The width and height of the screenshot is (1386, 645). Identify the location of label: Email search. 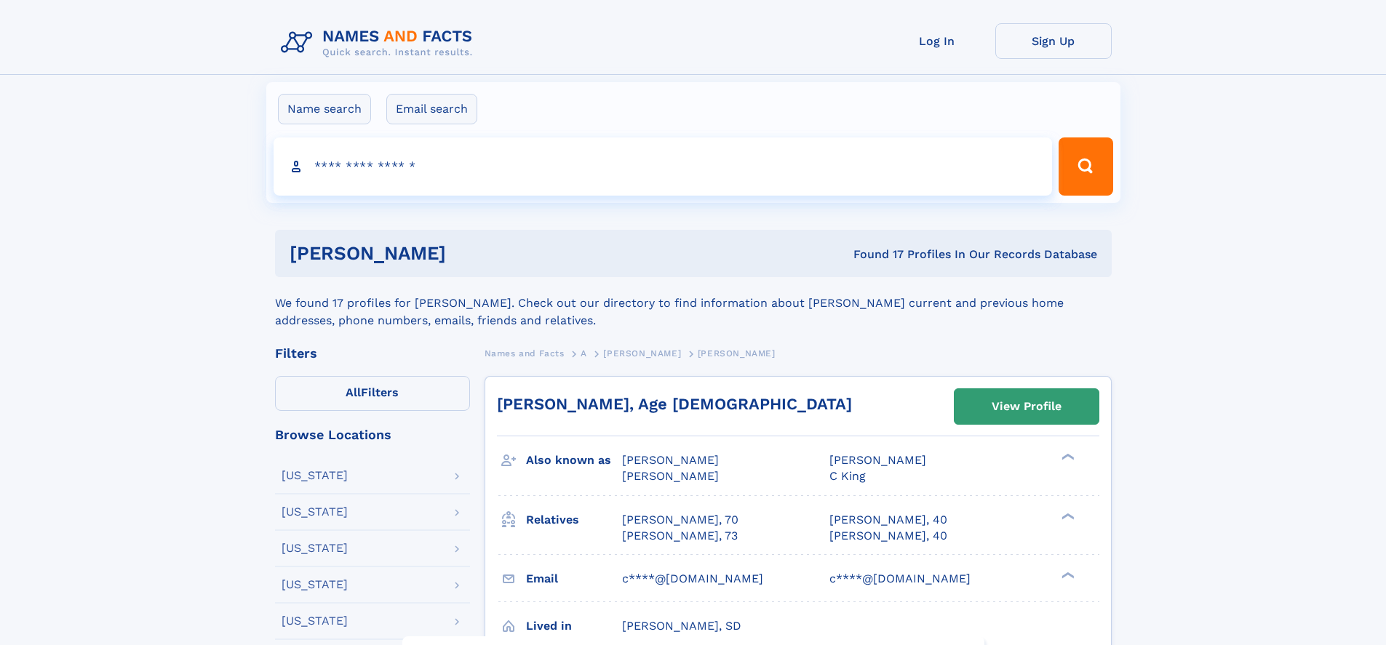
(431, 109).